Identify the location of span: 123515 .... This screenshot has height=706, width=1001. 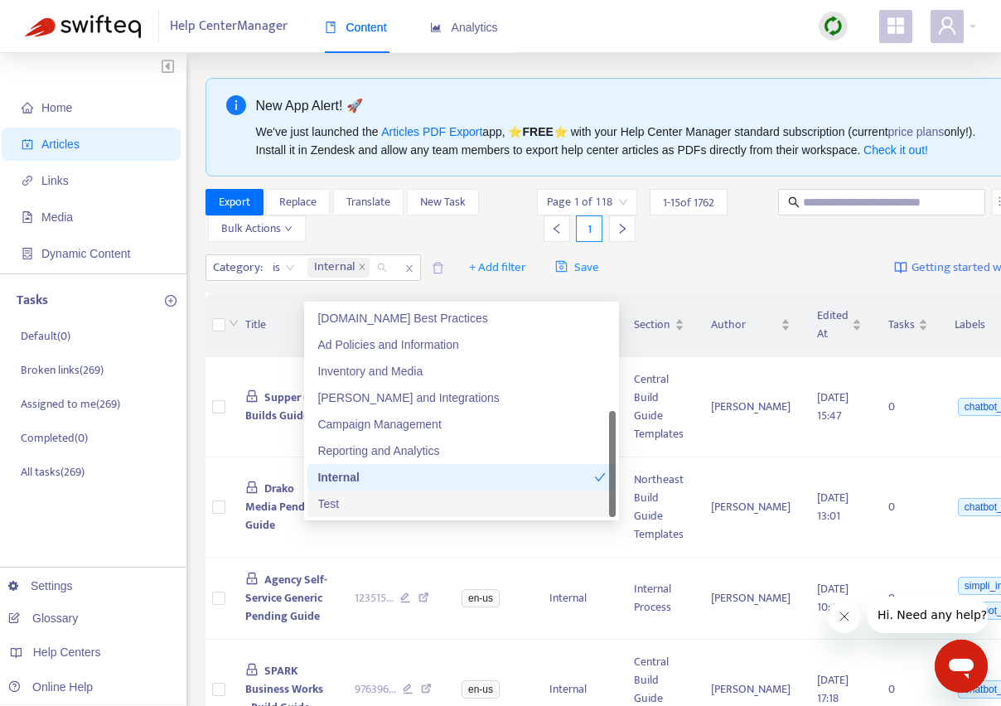
(374, 598).